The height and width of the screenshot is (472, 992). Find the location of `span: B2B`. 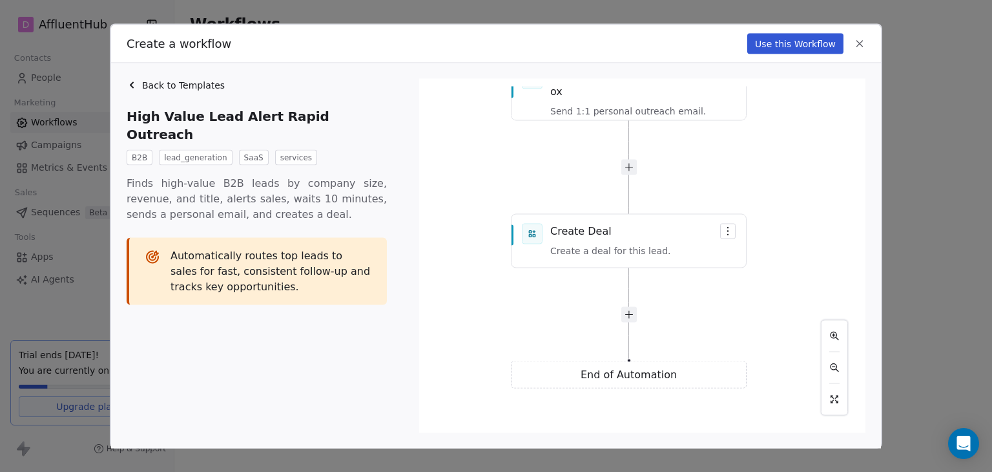

span: B2B is located at coordinates (140, 158).